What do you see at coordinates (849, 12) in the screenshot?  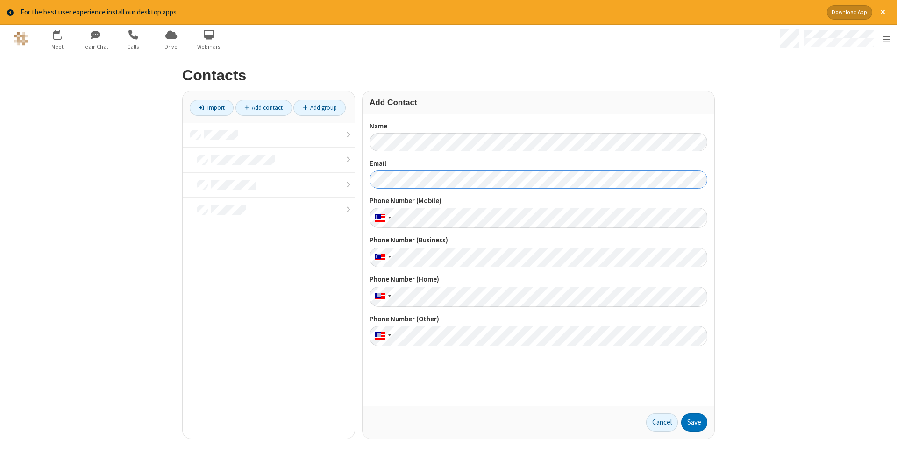 I see `button: Download App` at bounding box center [849, 12].